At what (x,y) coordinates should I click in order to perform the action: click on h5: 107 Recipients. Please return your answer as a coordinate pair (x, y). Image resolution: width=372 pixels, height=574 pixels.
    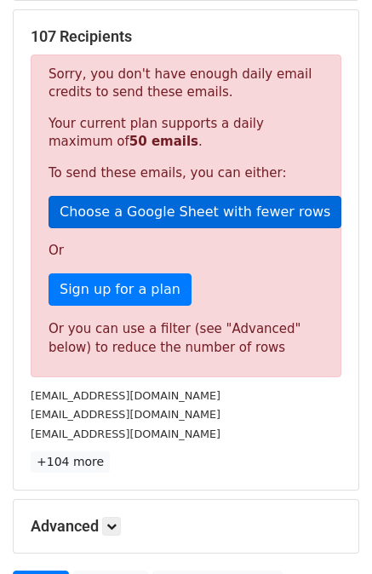
    Looking at the image, I should click on (186, 37).